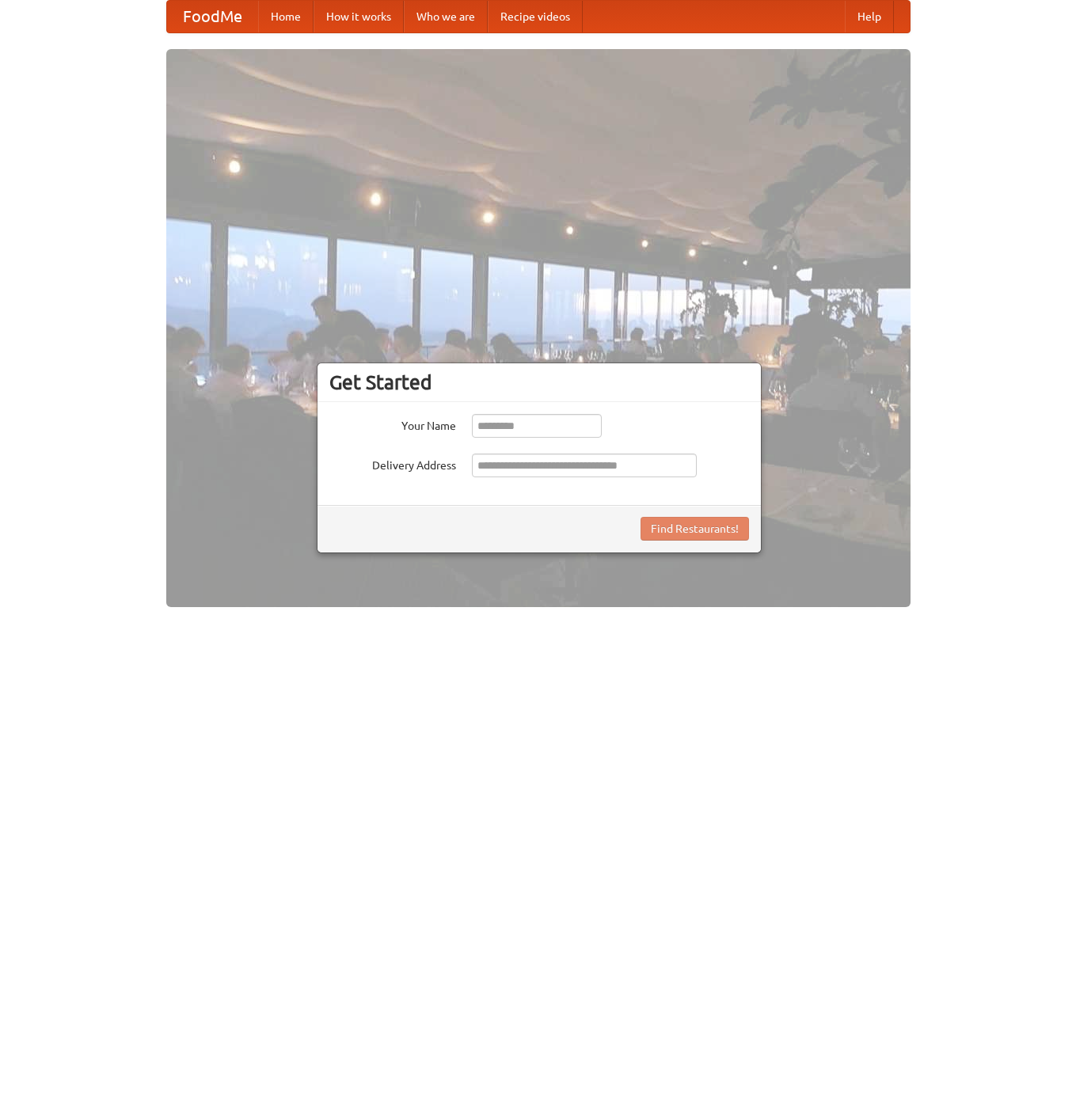 Image resolution: width=1076 pixels, height=1120 pixels. Describe the element at coordinates (539, 382) in the screenshot. I see `h3: Get Started` at that location.